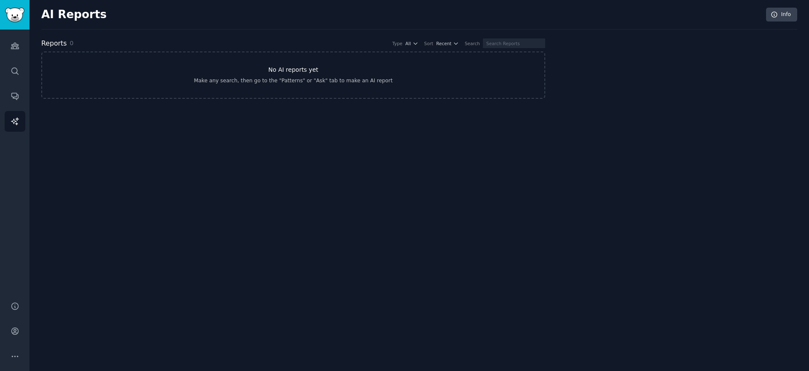 This screenshot has width=809, height=371. Describe the element at coordinates (397, 43) in the screenshot. I see `div: Type` at that location.